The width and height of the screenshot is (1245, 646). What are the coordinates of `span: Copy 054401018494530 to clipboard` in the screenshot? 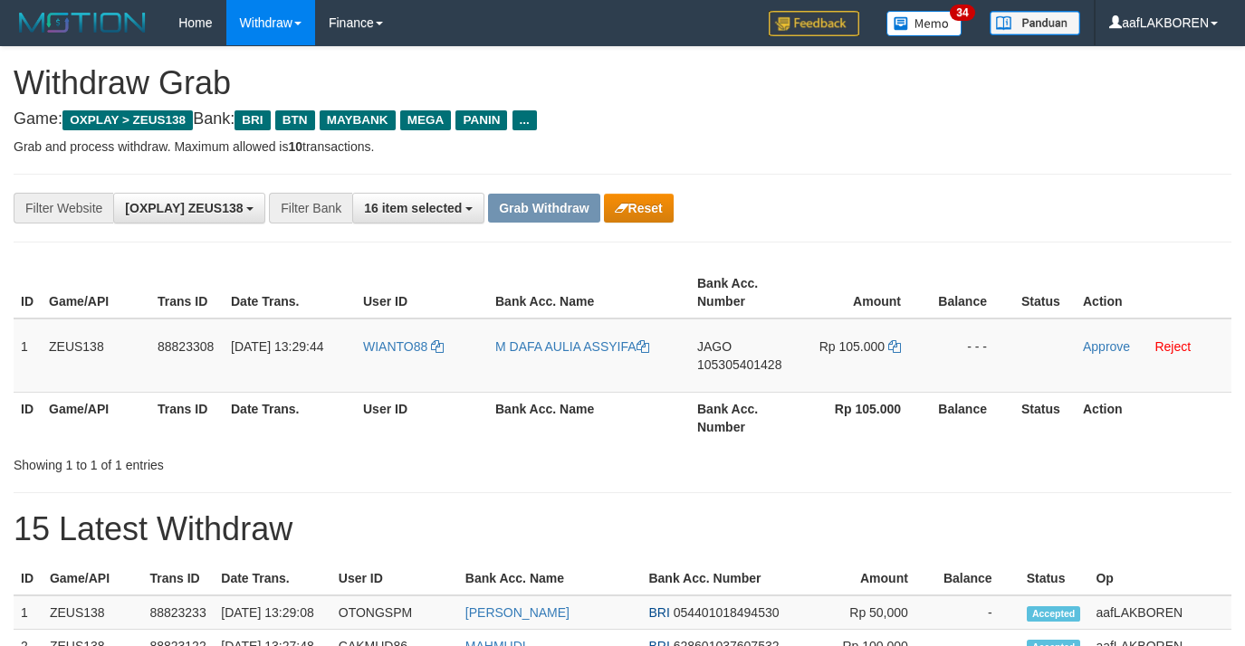 It's located at (726, 613).